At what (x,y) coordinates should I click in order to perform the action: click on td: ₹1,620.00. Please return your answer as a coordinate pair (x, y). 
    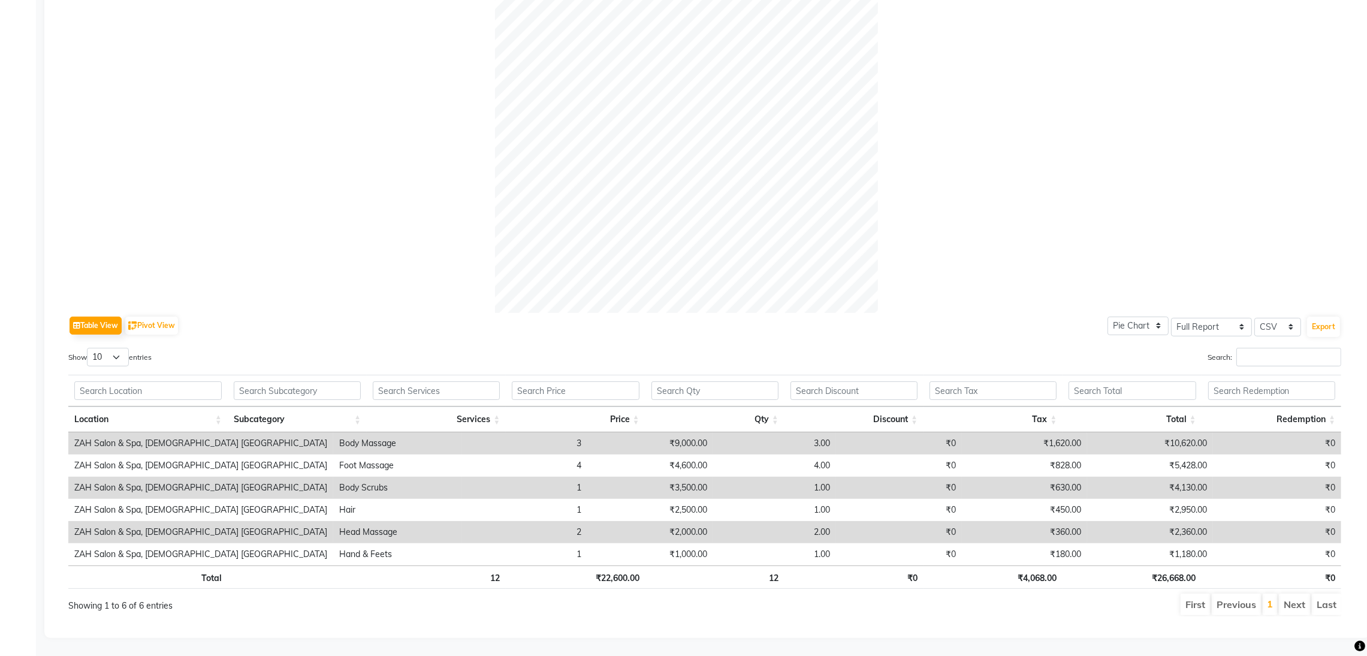
    Looking at the image, I should click on (1024, 443).